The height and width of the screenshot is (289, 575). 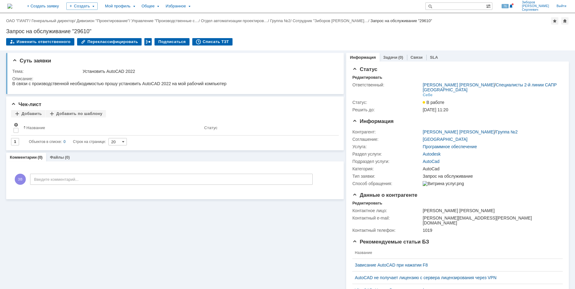 I want to click on a: Зависание AutoCAD при нажатии F8, so click(x=455, y=265).